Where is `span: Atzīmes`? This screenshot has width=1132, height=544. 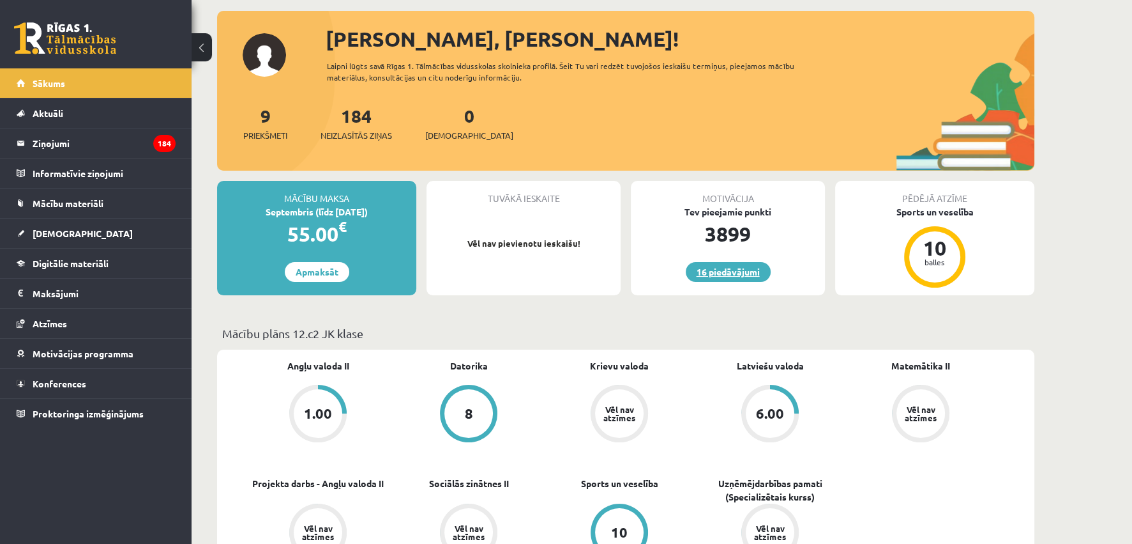
span: Atzīmes is located at coordinates (50, 323).